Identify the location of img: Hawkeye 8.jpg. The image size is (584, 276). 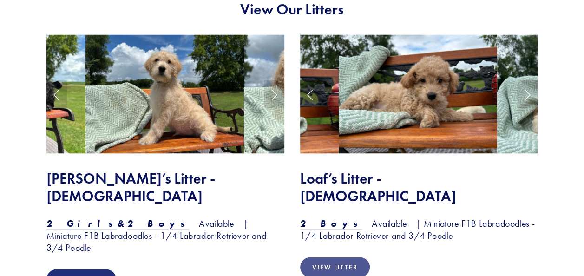
(418, 94).